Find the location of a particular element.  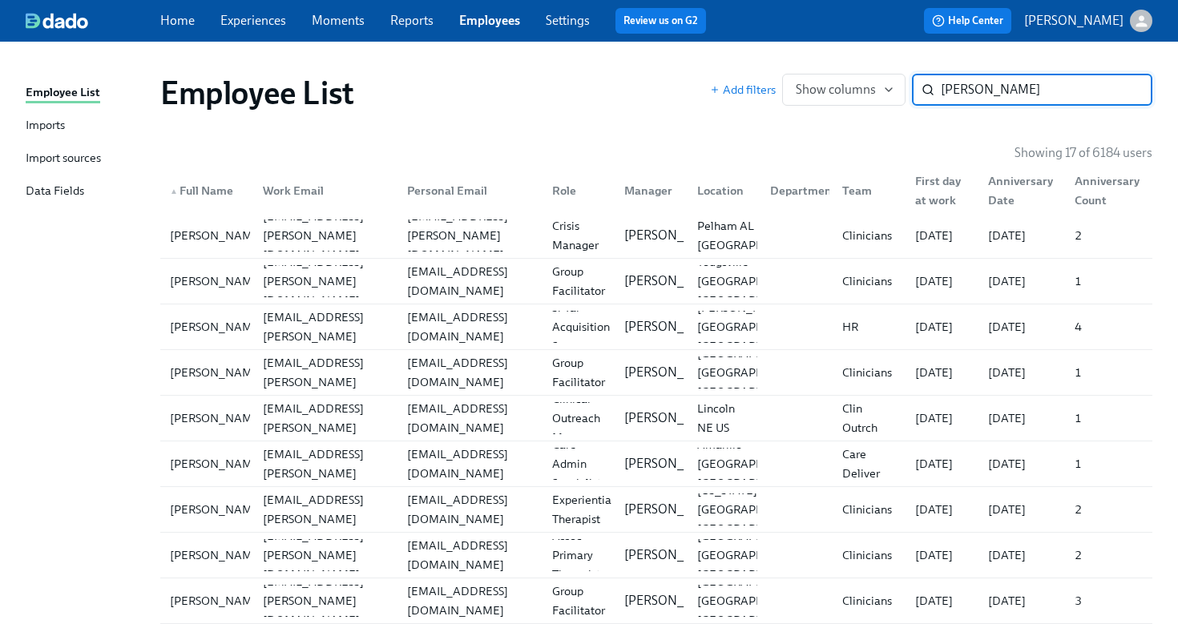

div: Care Deliver is located at coordinates (868, 464).